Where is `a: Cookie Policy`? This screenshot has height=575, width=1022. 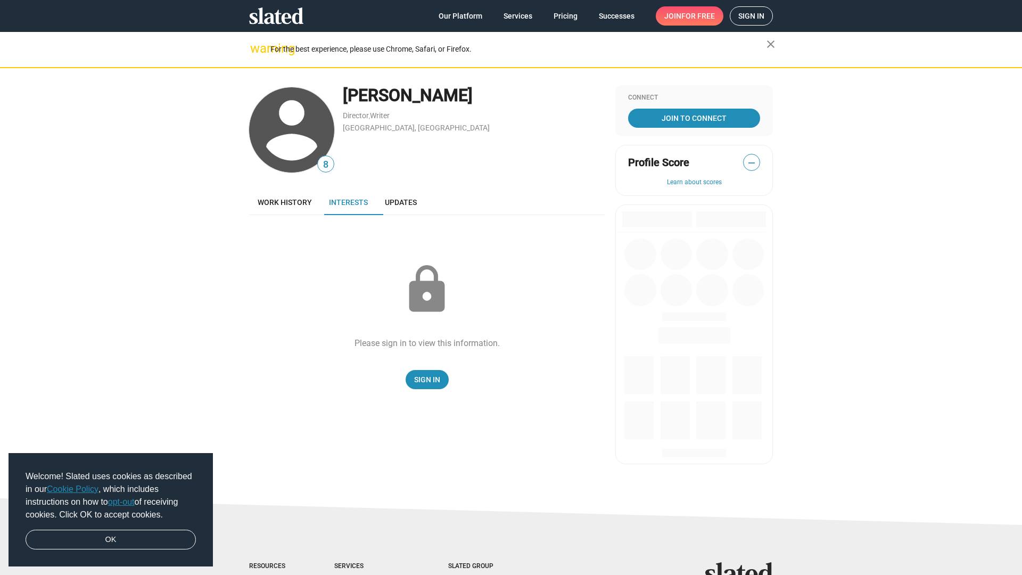
a: Cookie Policy is located at coordinates (72, 489).